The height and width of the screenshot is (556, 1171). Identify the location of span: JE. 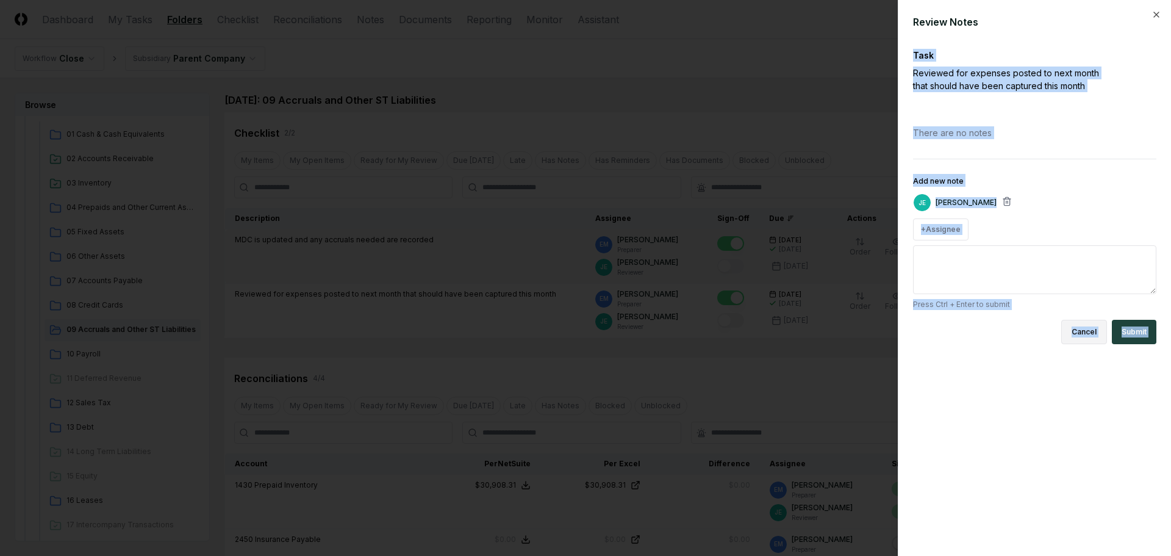
(922, 203).